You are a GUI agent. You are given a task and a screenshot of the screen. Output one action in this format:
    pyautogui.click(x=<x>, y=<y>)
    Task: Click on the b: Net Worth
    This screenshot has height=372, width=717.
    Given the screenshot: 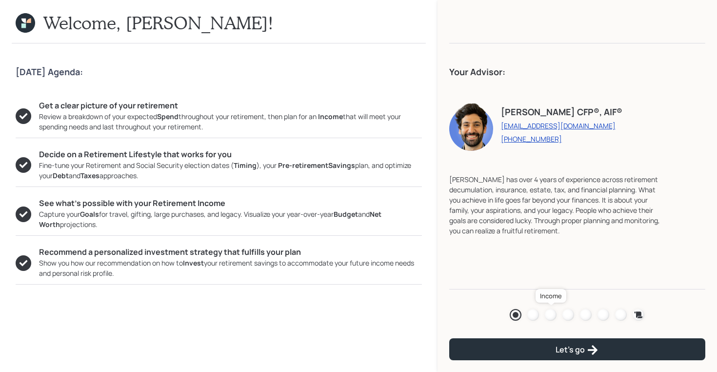 What is the action you would take?
    pyautogui.click(x=210, y=219)
    